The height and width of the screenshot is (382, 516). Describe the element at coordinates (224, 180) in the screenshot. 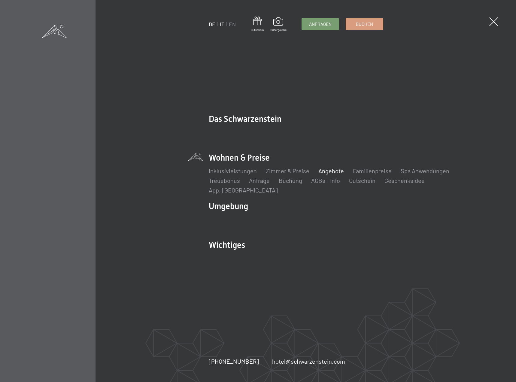

I see `a: Treuebonus` at that location.